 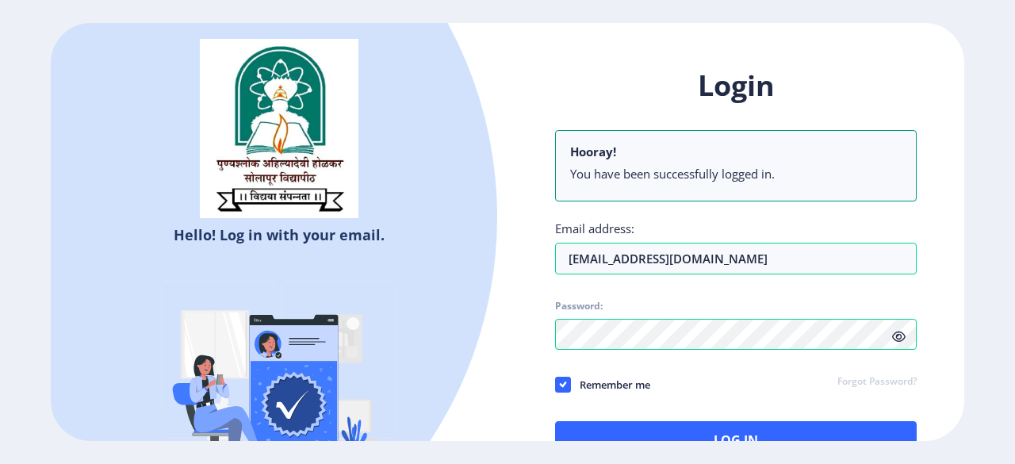 I want to click on button: Log In, so click(x=736, y=440).